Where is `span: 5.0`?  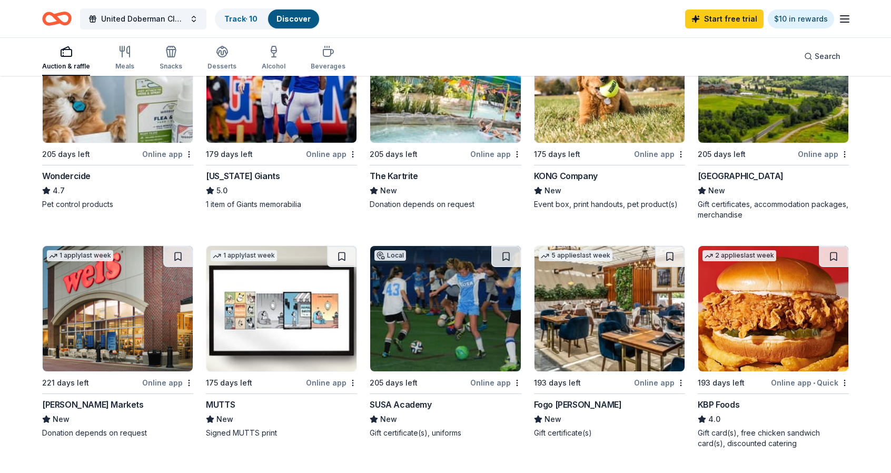 span: 5.0 is located at coordinates (222, 191).